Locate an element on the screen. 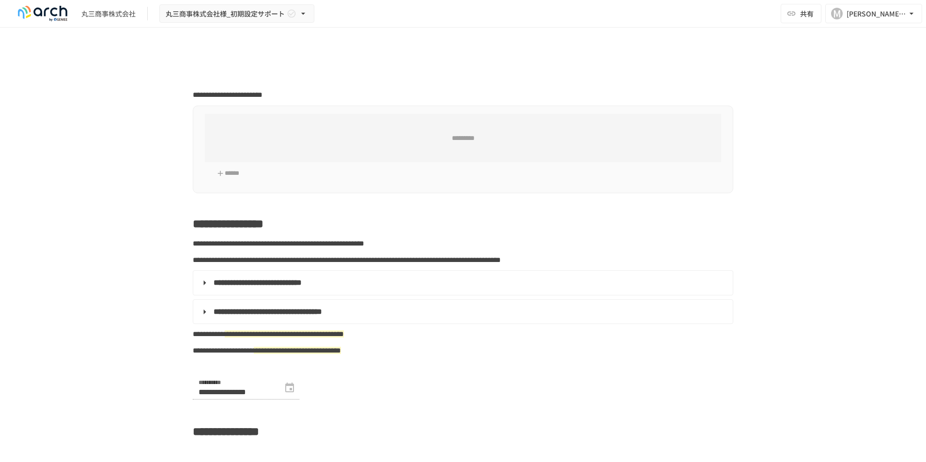  button: 共有 is located at coordinates (801, 14).